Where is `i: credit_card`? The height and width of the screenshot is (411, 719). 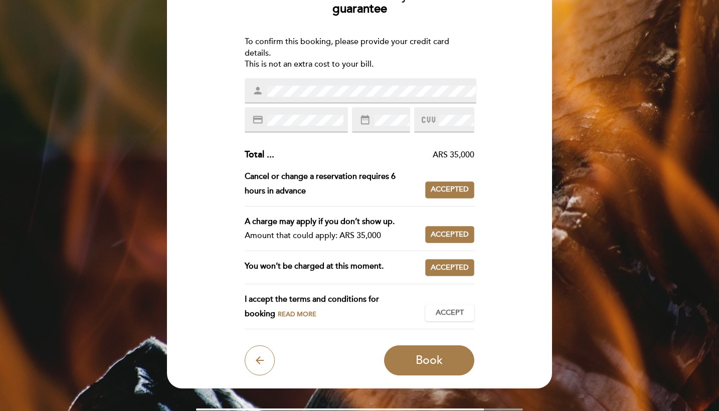 i: credit_card is located at coordinates (258, 120).